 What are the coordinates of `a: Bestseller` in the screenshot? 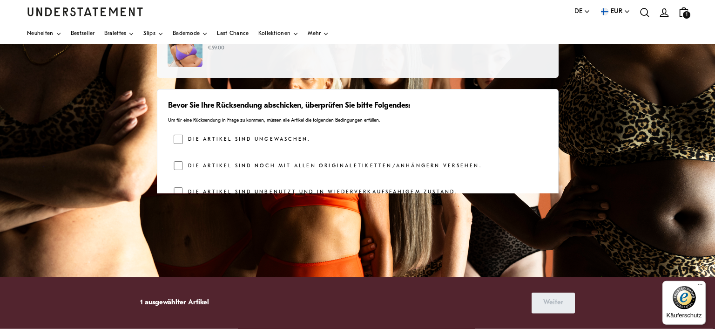 It's located at (83, 34).